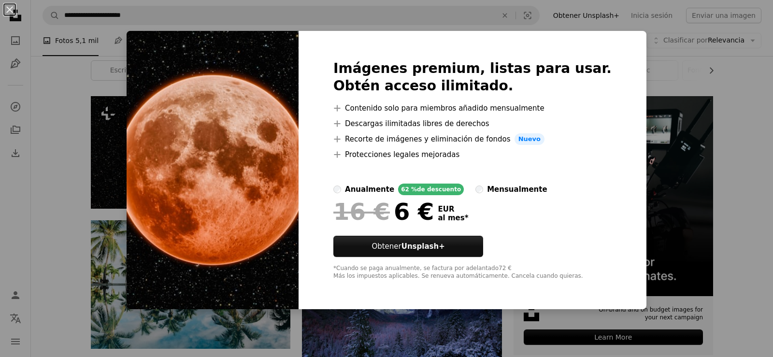  Describe the element at coordinates (453, 218) in the screenshot. I see `span: al mes *` at that location.